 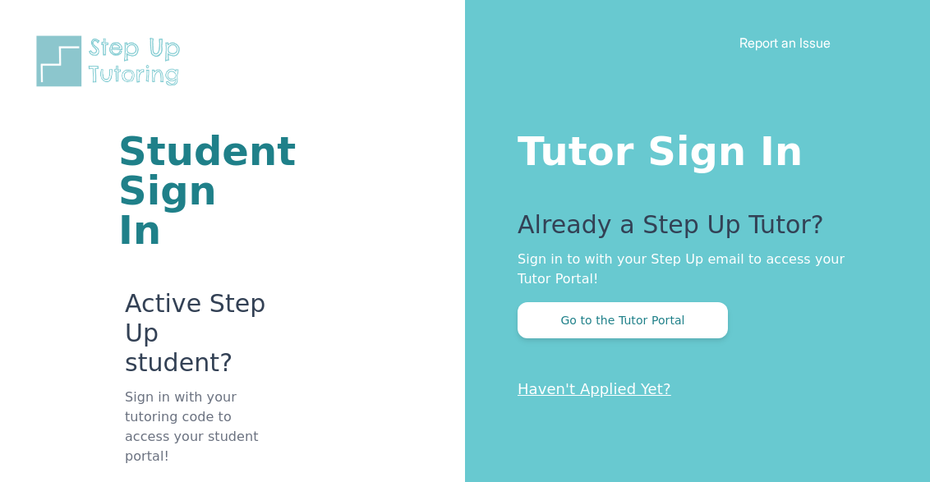 What do you see at coordinates (112, 61) in the screenshot?
I see `img: Step Up Tutoring horizontal logo` at bounding box center [112, 61].